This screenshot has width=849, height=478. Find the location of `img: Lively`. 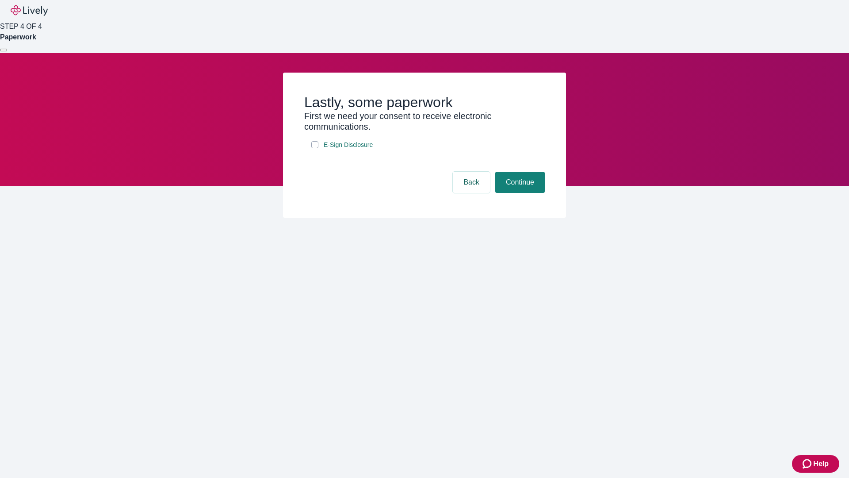

img: Lively is located at coordinates (29, 11).